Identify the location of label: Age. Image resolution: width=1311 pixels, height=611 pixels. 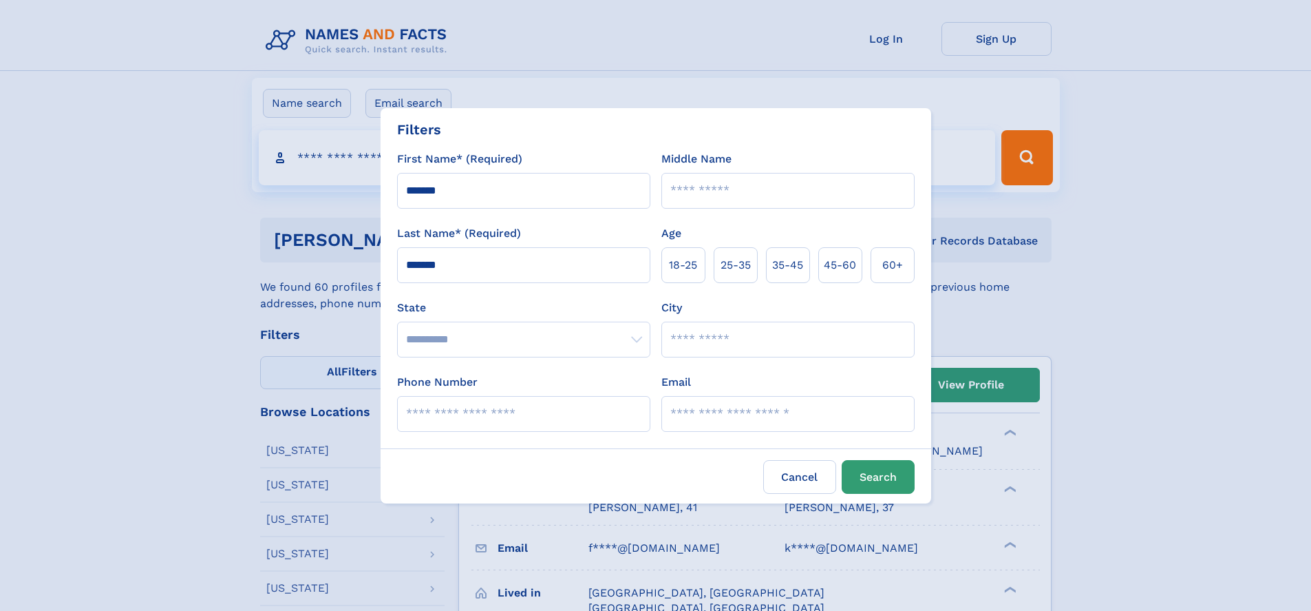
(671, 233).